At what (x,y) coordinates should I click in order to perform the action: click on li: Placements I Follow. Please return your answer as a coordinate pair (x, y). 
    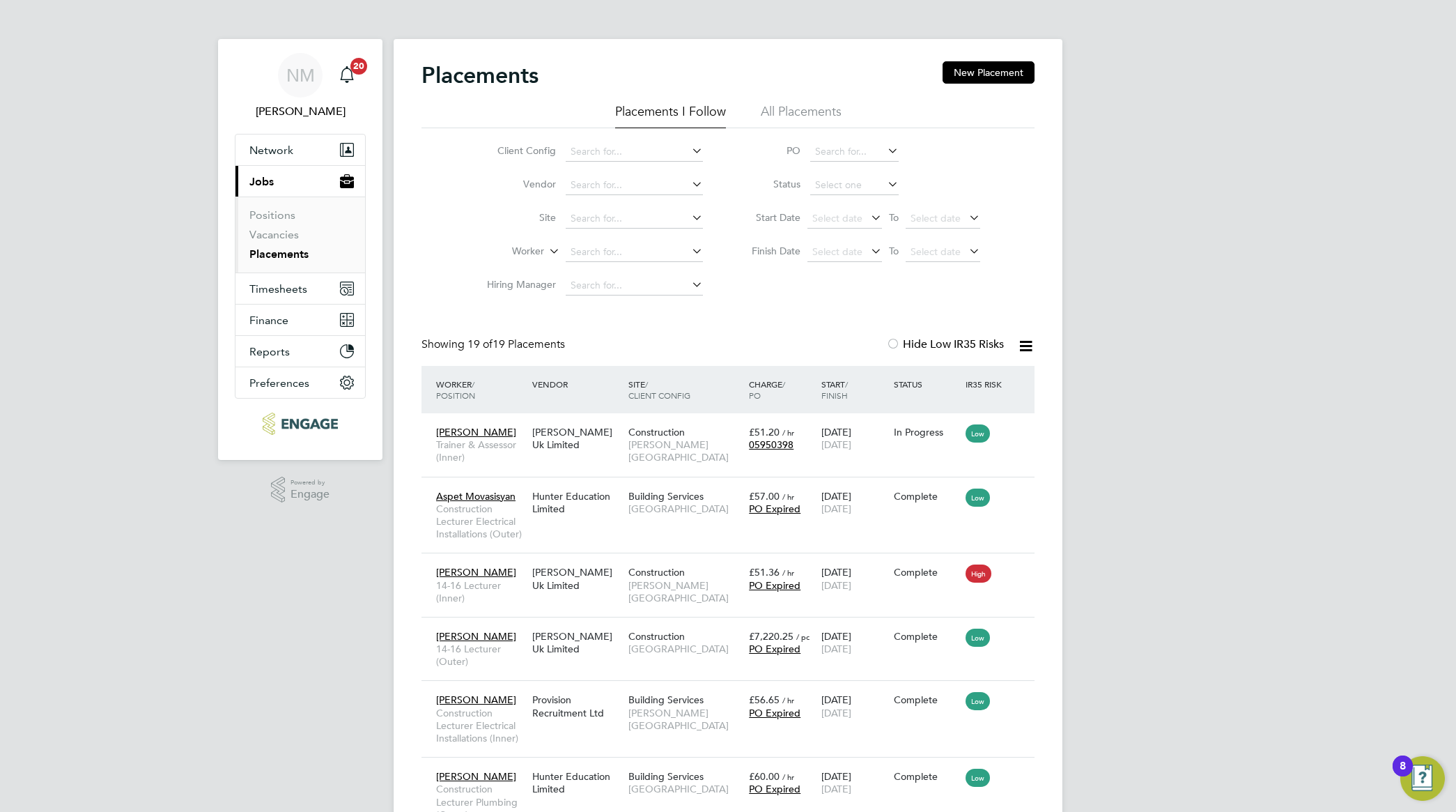
    Looking at the image, I should click on (670, 116).